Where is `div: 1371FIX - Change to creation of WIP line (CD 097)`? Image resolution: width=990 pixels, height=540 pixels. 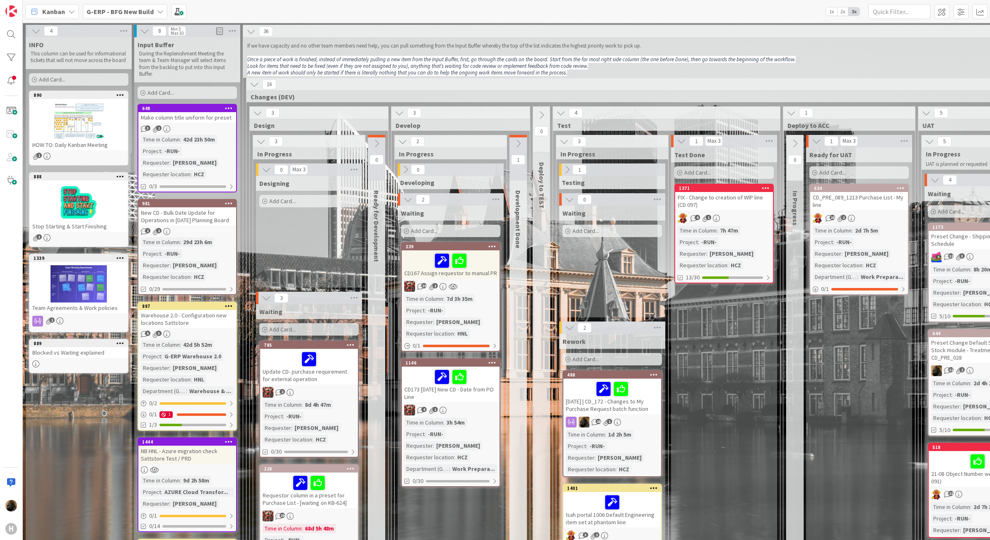 div: 1371FIX - Change to creation of WIP line (CD 097) is located at coordinates (724, 198).